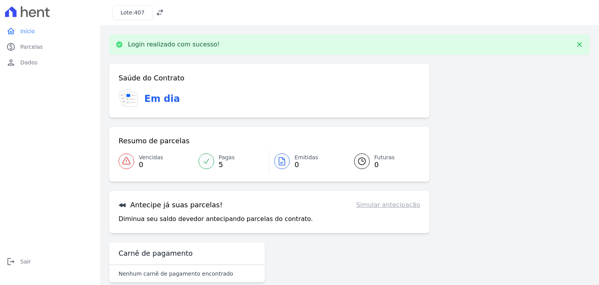 The image size is (599, 285). What do you see at coordinates (232, 161) in the screenshot?
I see `a: Pagas 5` at bounding box center [232, 161].